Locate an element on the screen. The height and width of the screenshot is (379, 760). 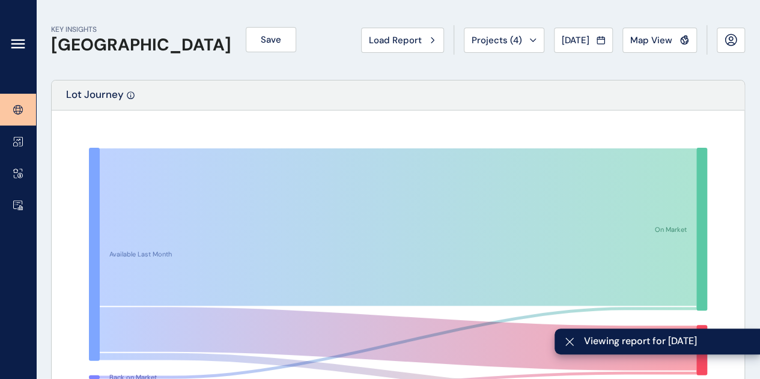
span: Projects ( 4 ) is located at coordinates (497, 40).